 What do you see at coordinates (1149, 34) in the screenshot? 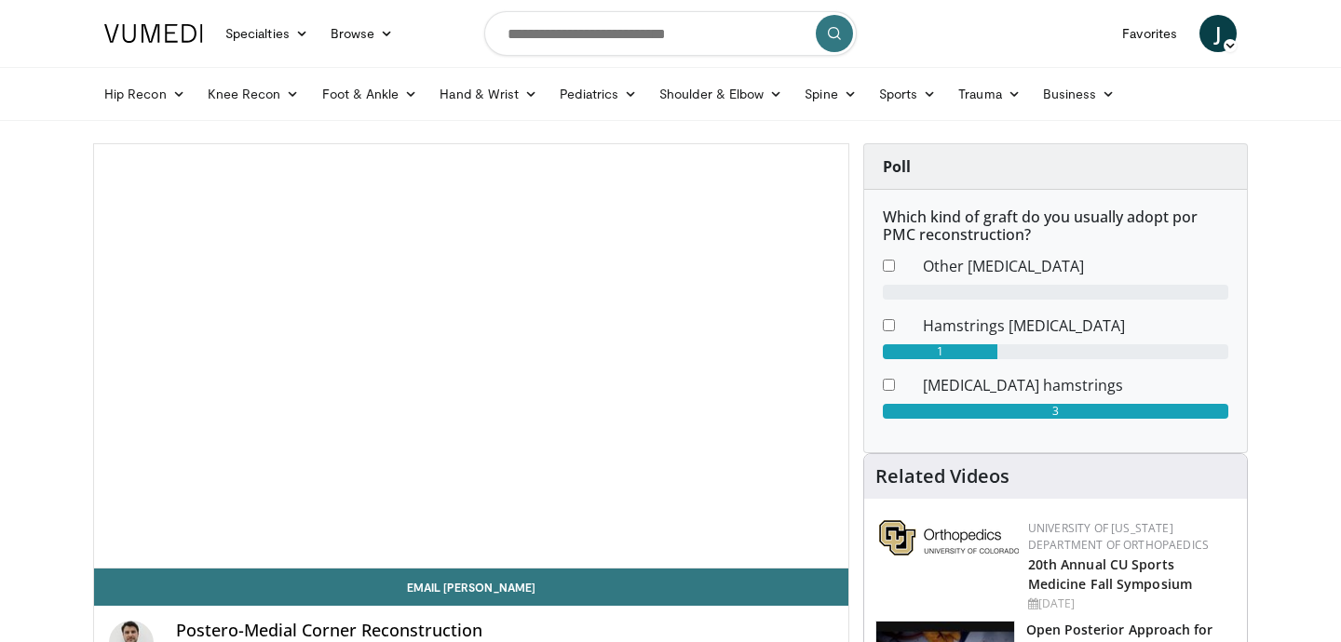
I see `a: Favorites` at bounding box center [1149, 34].